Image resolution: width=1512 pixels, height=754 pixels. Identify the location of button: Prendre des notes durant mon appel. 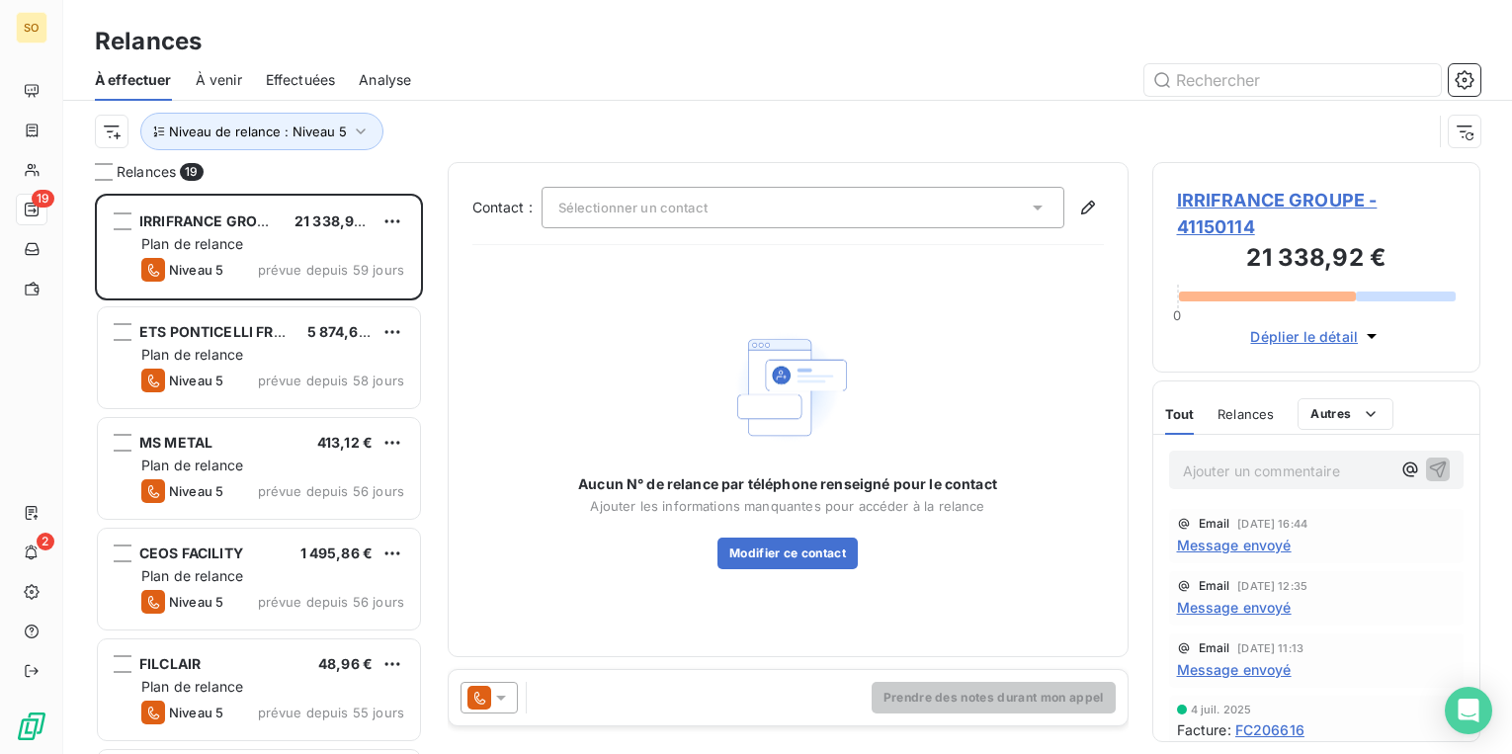
(993, 698).